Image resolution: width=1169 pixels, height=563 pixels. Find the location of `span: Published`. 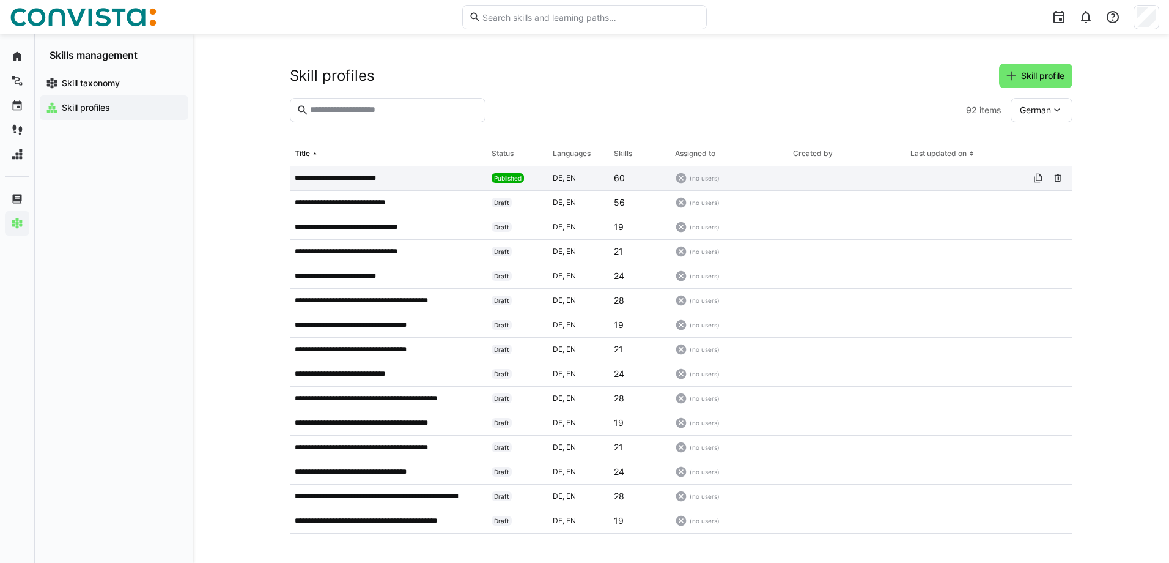

span: Published is located at coordinates (508, 178).